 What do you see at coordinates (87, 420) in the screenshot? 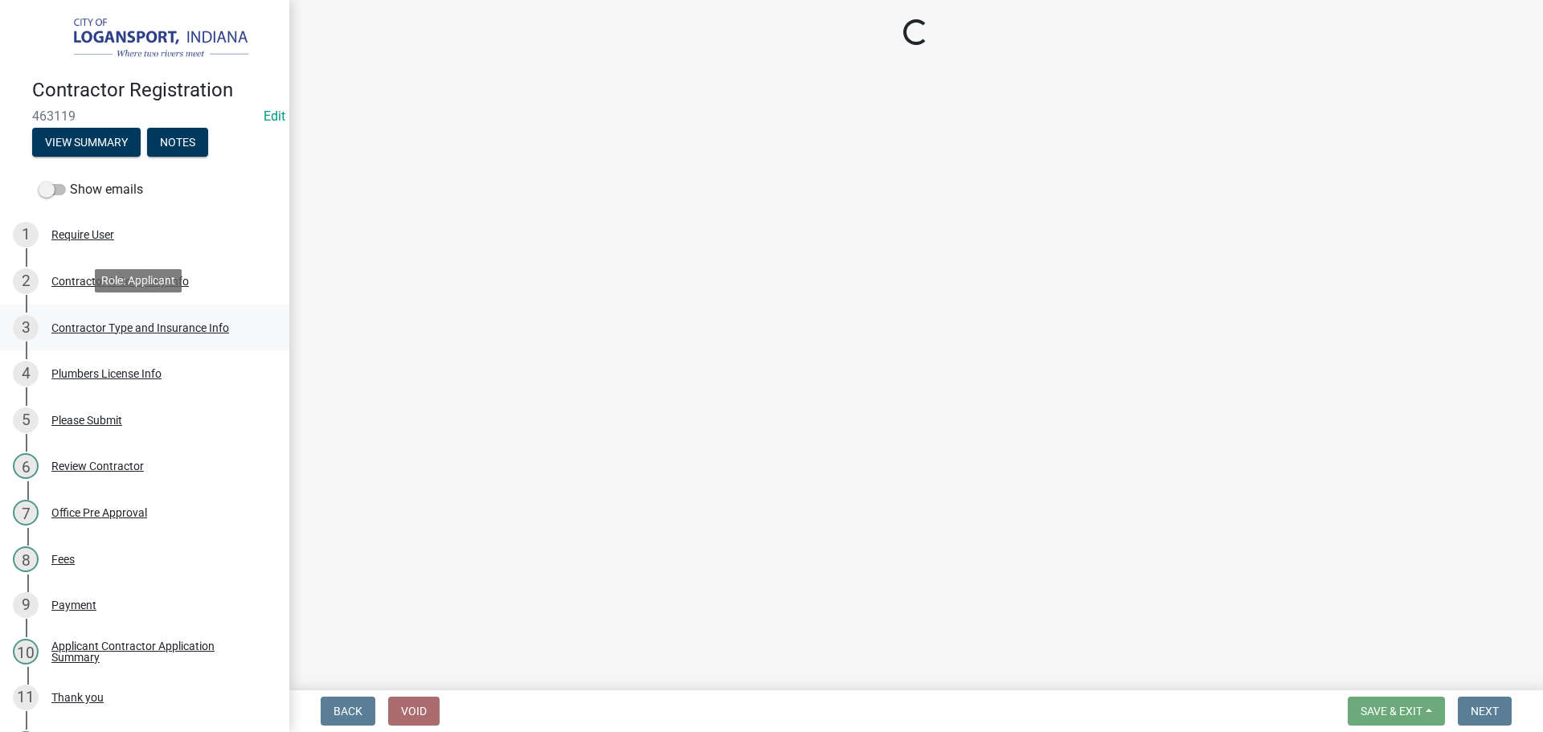
I see `div: Please Submit` at bounding box center [87, 420].